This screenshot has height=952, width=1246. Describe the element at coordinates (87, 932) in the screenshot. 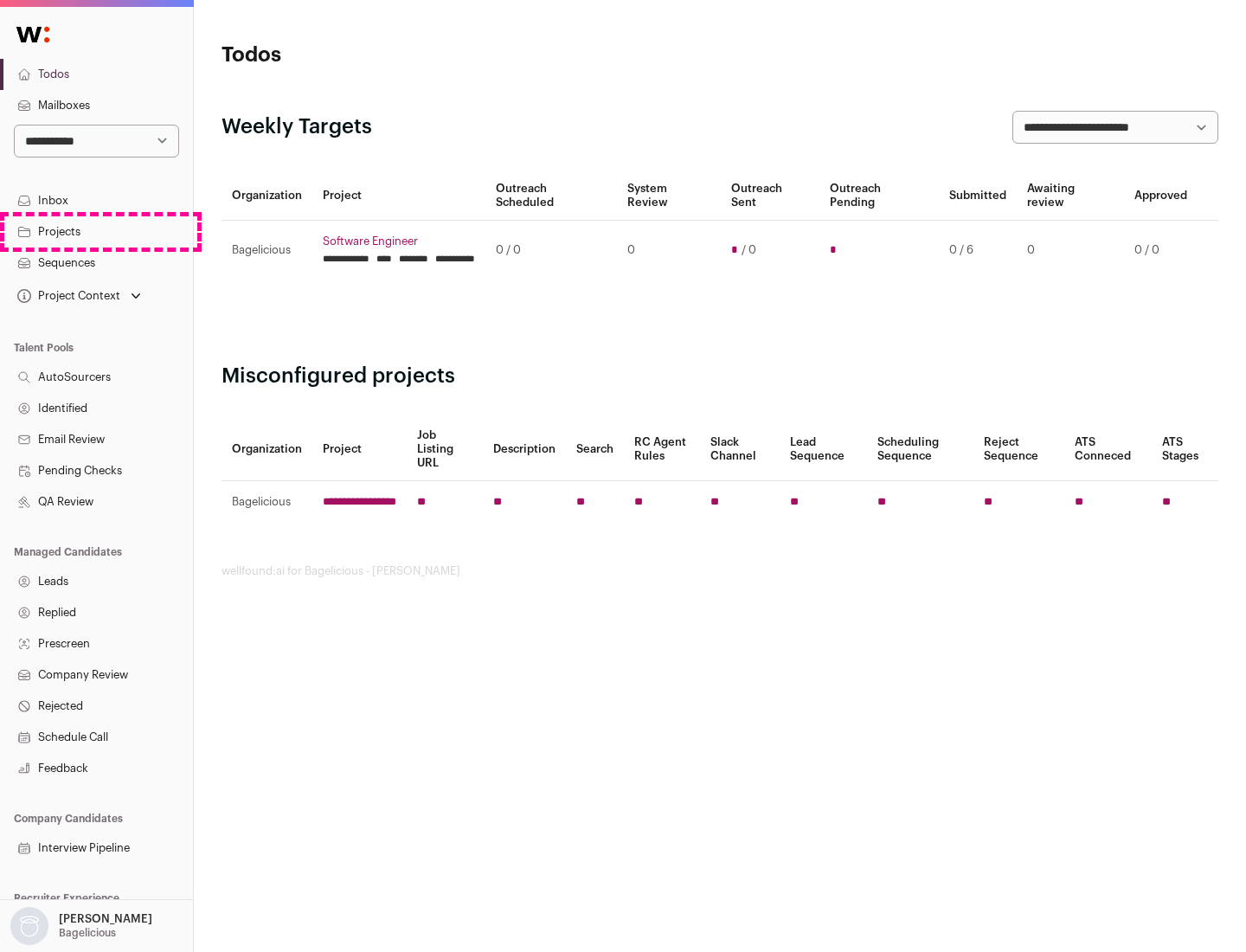

I see `p: Bagelicious` at that location.